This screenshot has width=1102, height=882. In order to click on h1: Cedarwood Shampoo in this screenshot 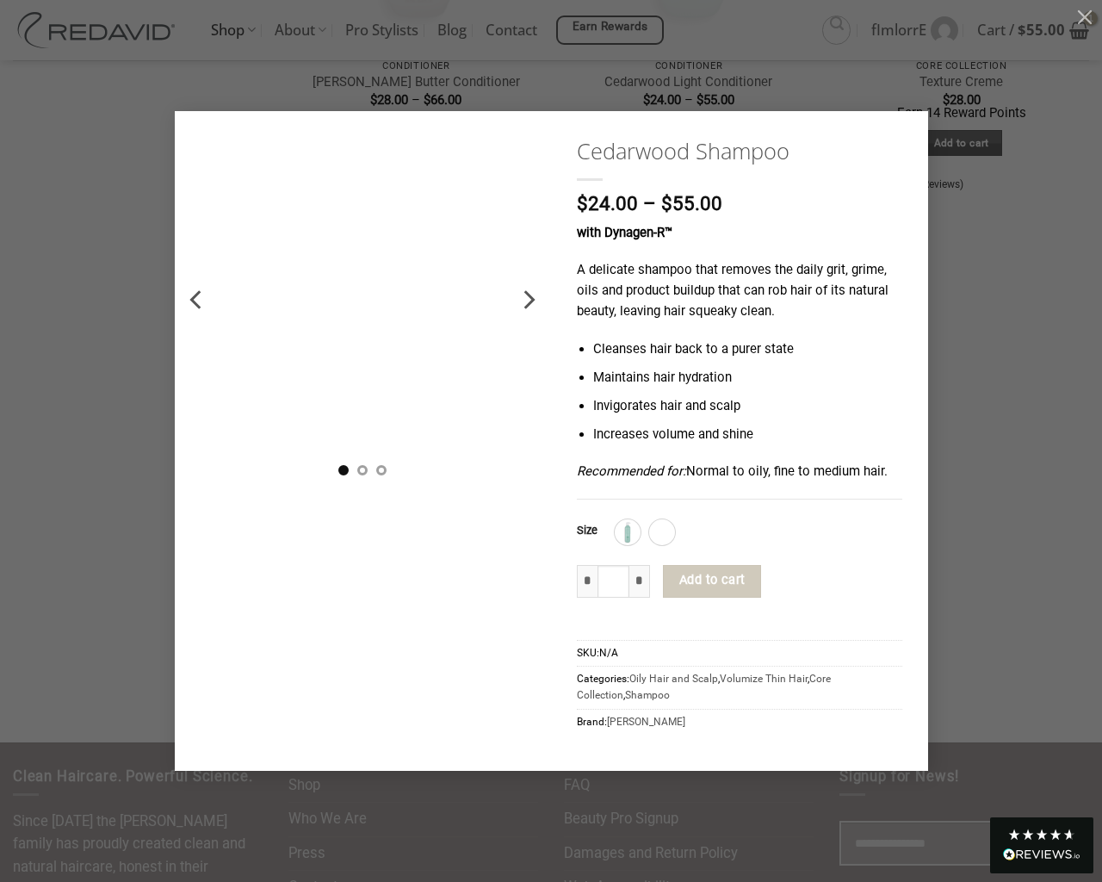, I will do `click(740, 151)`.